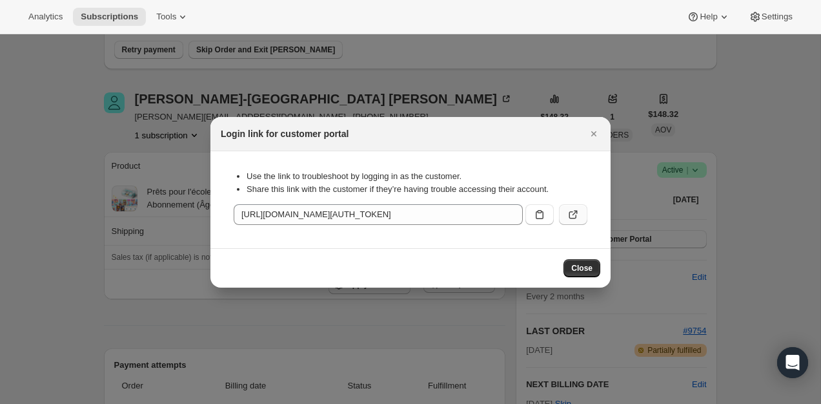 The width and height of the screenshot is (821, 404). I want to click on span: Close, so click(582, 268).